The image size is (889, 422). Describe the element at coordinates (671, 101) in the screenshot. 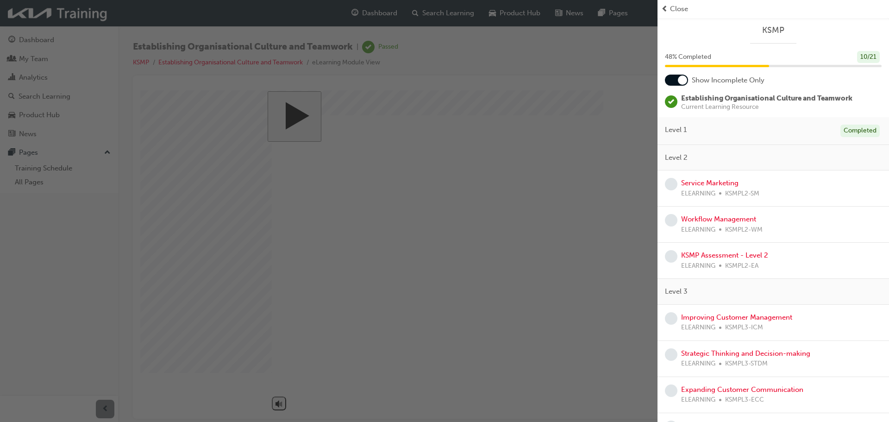

I see `span: learningRecordVerb_PASS-icon` at that location.